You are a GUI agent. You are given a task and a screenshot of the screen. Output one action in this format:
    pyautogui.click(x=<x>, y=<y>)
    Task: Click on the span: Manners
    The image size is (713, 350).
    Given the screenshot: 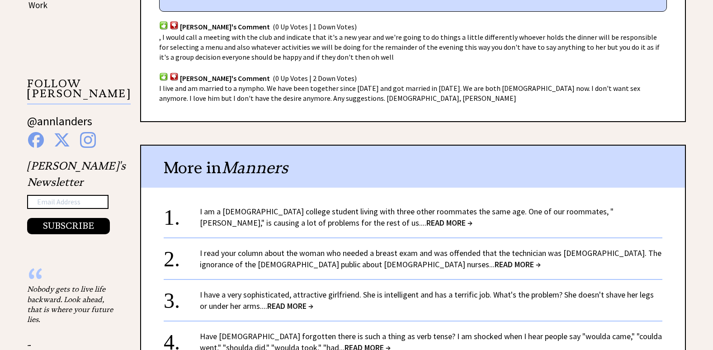 What is the action you would take?
    pyautogui.click(x=255, y=167)
    